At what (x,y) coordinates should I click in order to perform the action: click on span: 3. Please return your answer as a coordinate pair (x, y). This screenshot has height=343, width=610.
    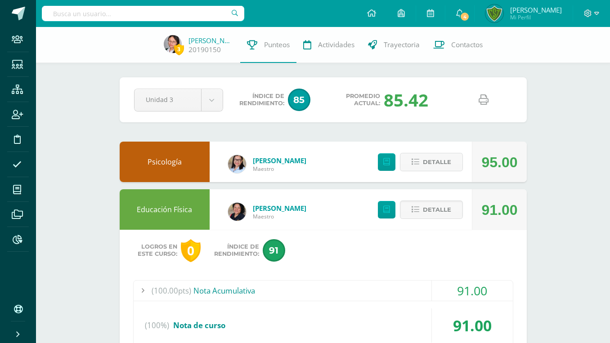
    Looking at the image, I should click on (179, 49).